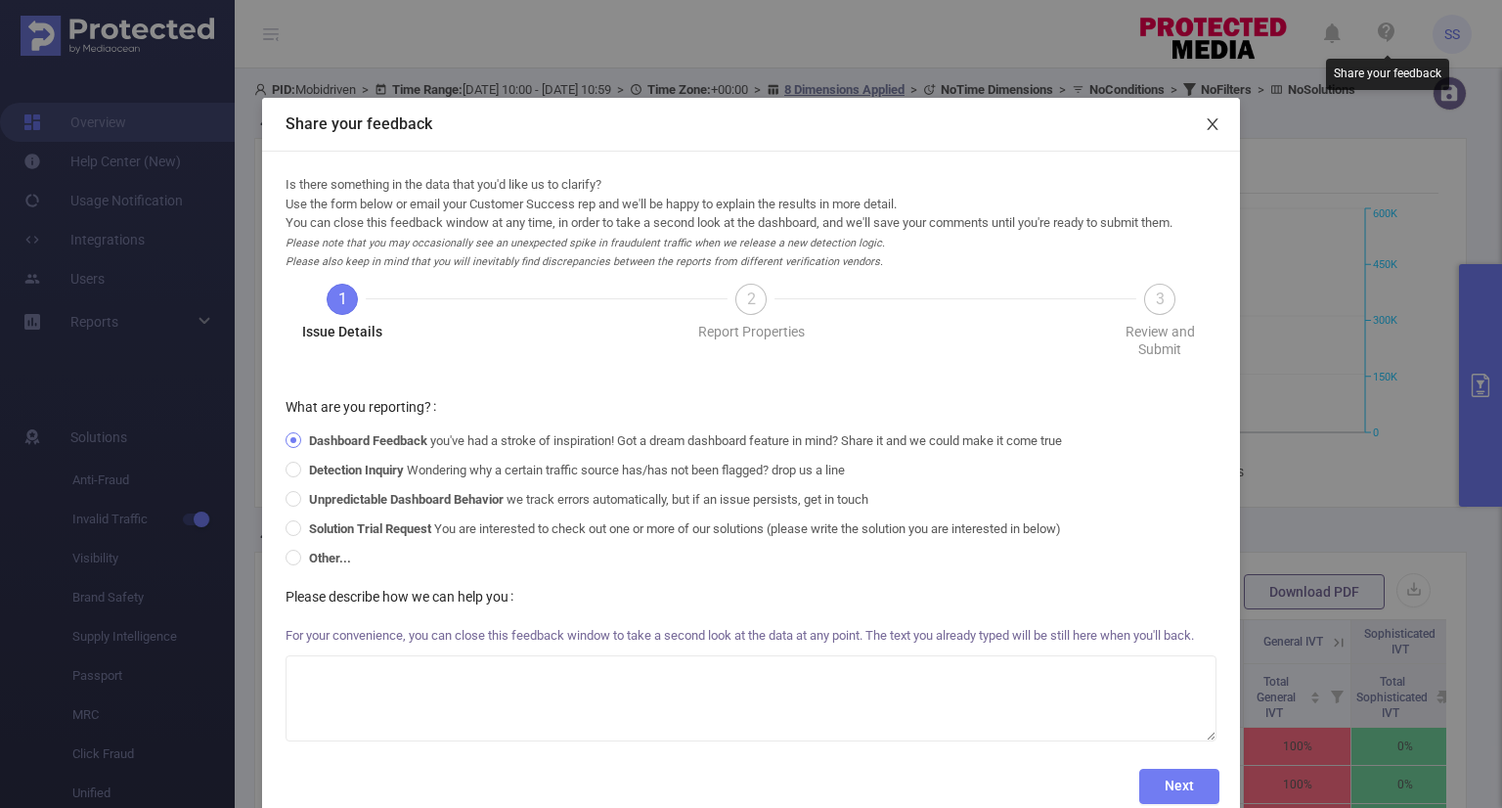 This screenshot has width=1502, height=808. I want to click on span: we track errors automatically, but if an issue persists, get in touch, so click(589, 499).